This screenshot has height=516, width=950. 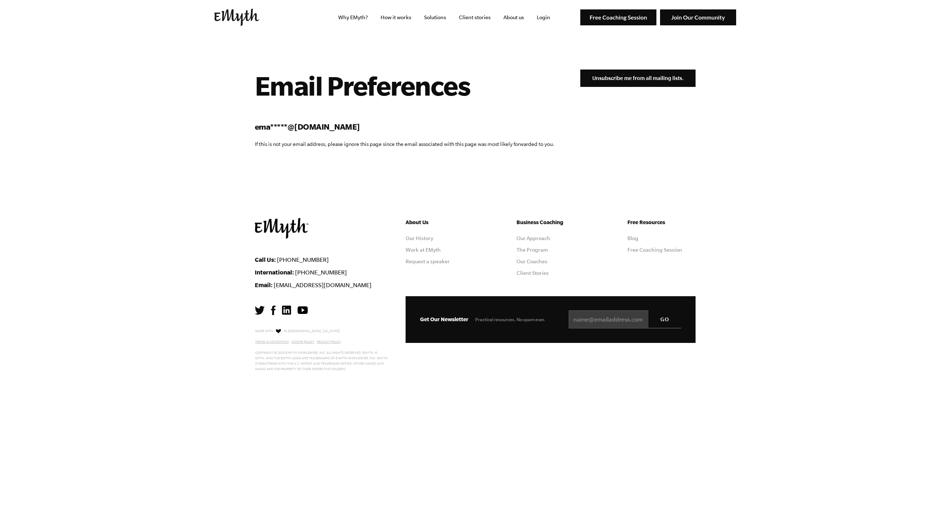 What do you see at coordinates (303, 310) in the screenshot?
I see `img: YouTube` at bounding box center [303, 310].